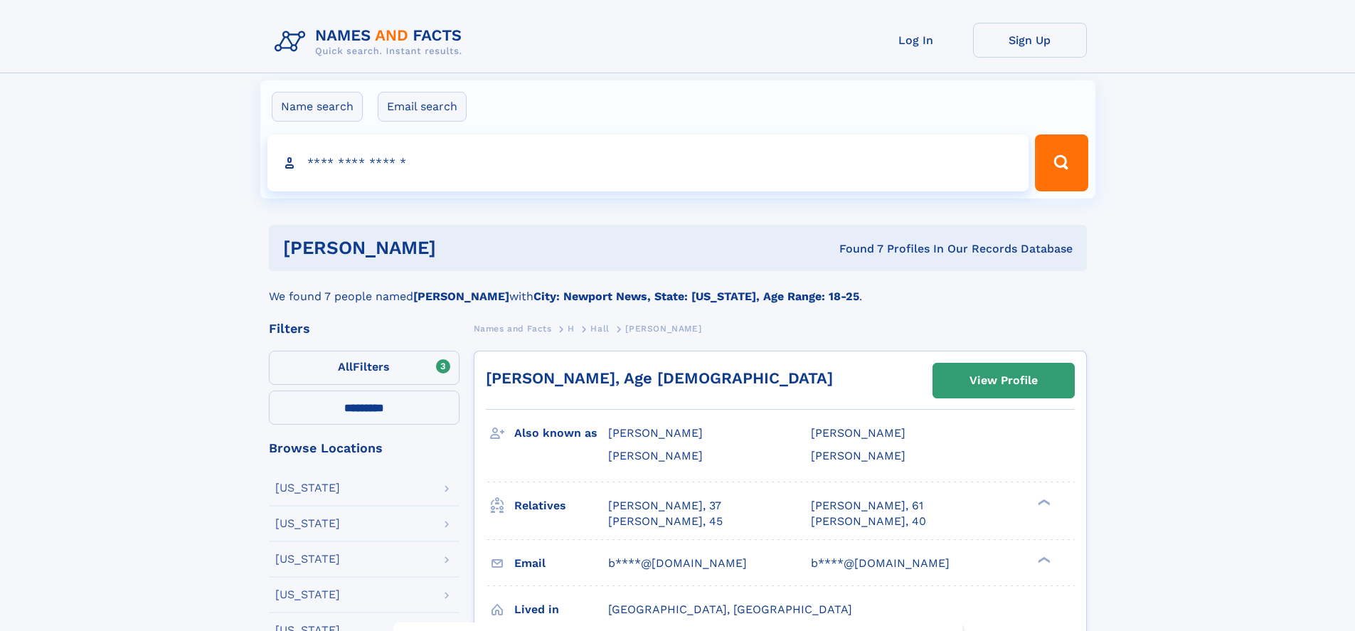  Describe the element at coordinates (855, 249) in the screenshot. I see `div: Found 7 Profiles In Our Records Database` at that location.